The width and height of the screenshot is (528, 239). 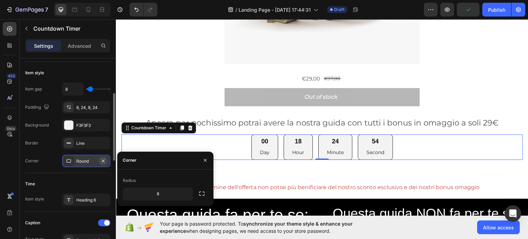 What do you see at coordinates (70, 29) in the screenshot?
I see `p: Countdown Timer` at bounding box center [70, 29].